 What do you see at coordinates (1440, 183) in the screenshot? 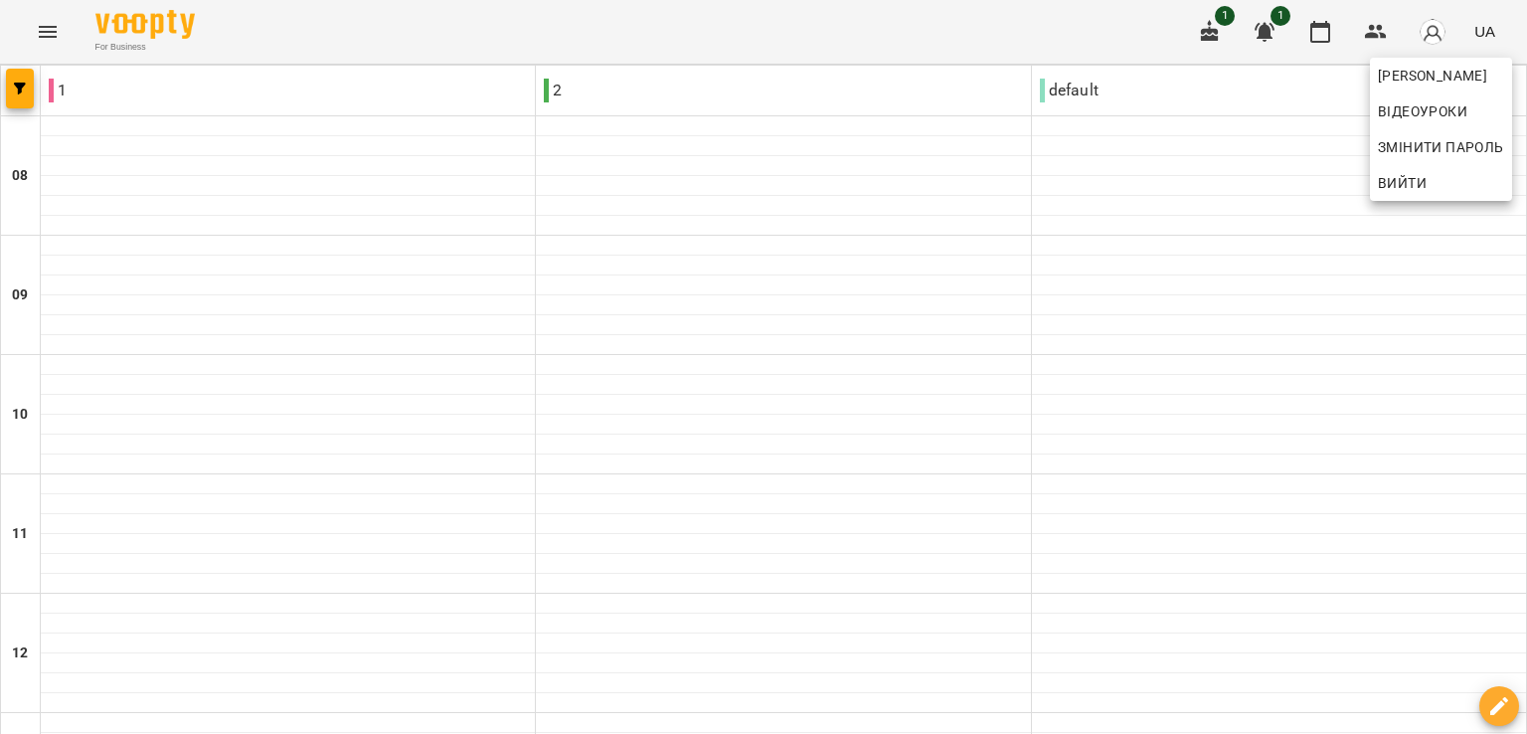
I see `button: Вийти` at bounding box center [1440, 183].